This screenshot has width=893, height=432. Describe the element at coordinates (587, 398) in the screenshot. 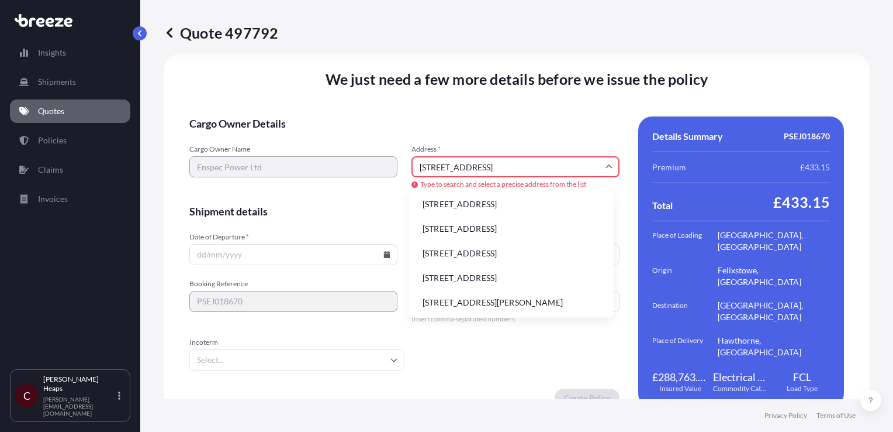

I see `button: Create Policy` at that location.